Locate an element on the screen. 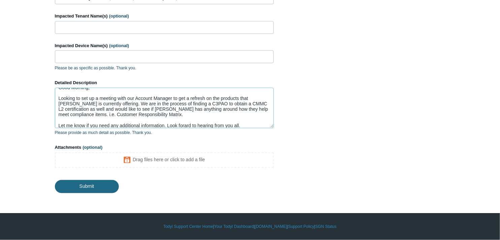  a: Your Todyl Dashboard is located at coordinates (234, 227).